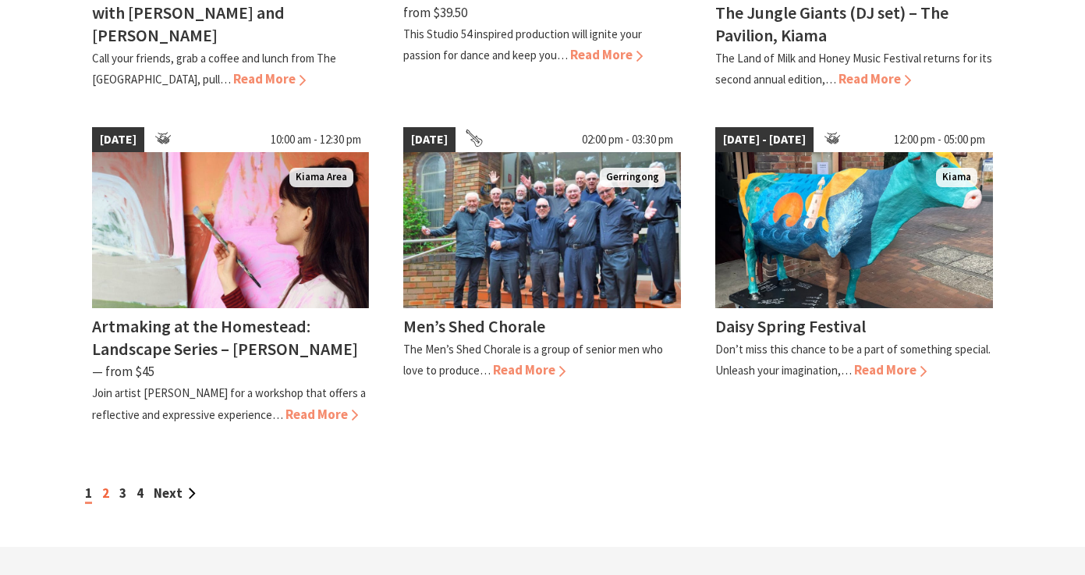  Describe the element at coordinates (474, 326) in the screenshot. I see `h4: Men’s Shed Chorale` at that location.